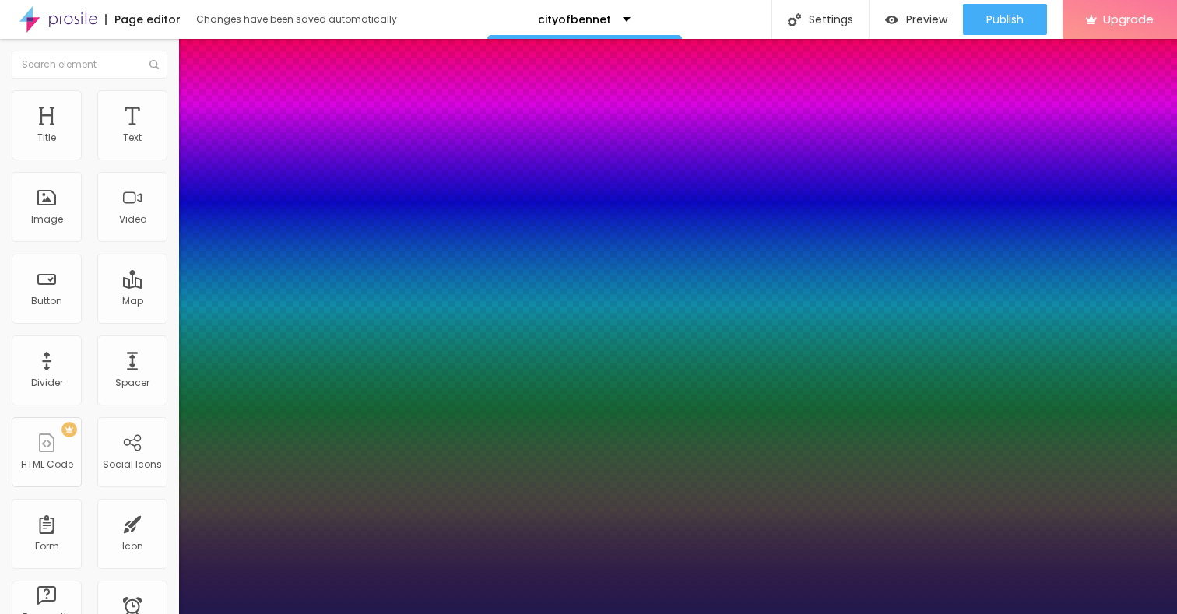 Image resolution: width=1177 pixels, height=614 pixels. Describe the element at coordinates (132, 465) in the screenshot. I see `div: Social Icons` at that location.